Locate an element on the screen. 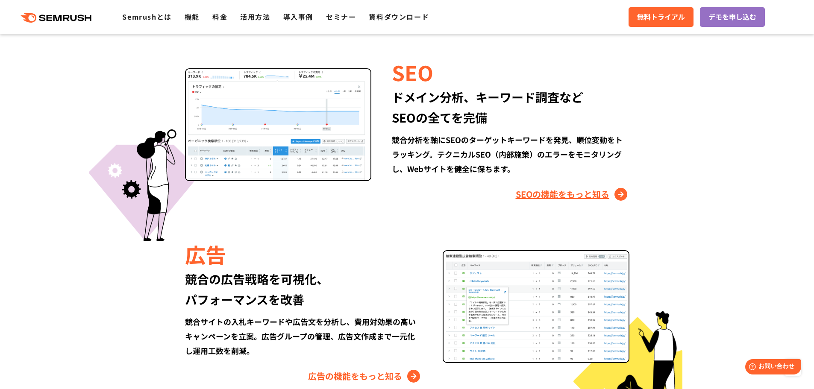  span: 無料トライアル is located at coordinates (661, 17).